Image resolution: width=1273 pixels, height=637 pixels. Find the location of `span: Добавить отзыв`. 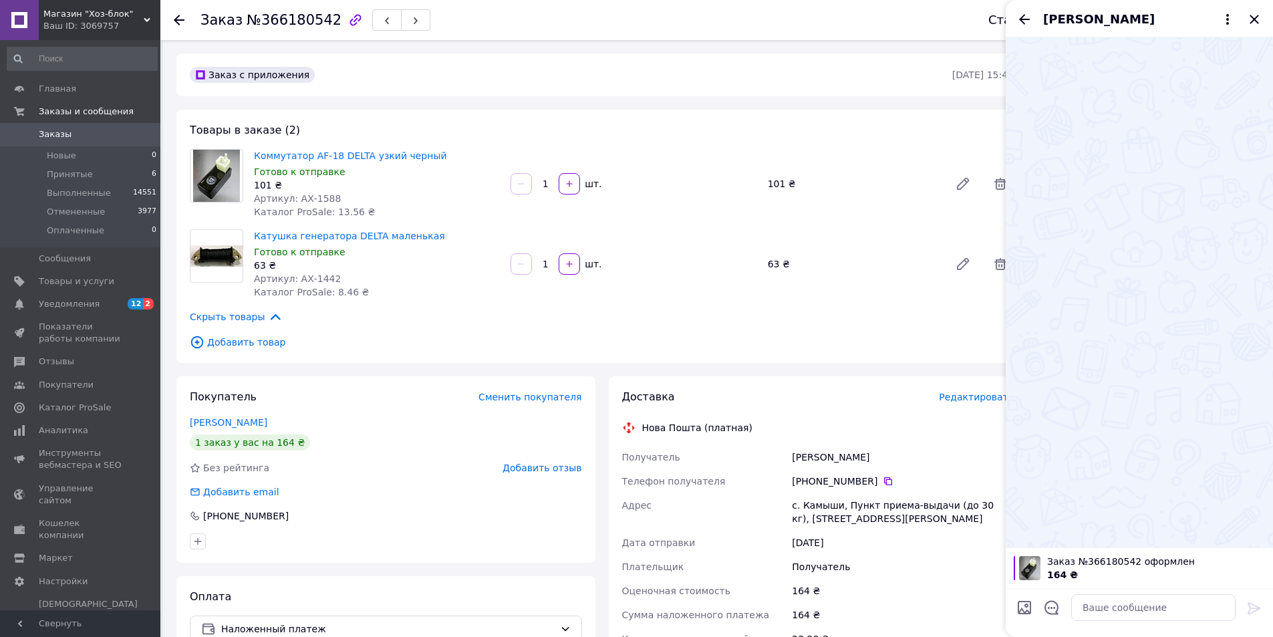

span: Добавить отзыв is located at coordinates (542, 468).